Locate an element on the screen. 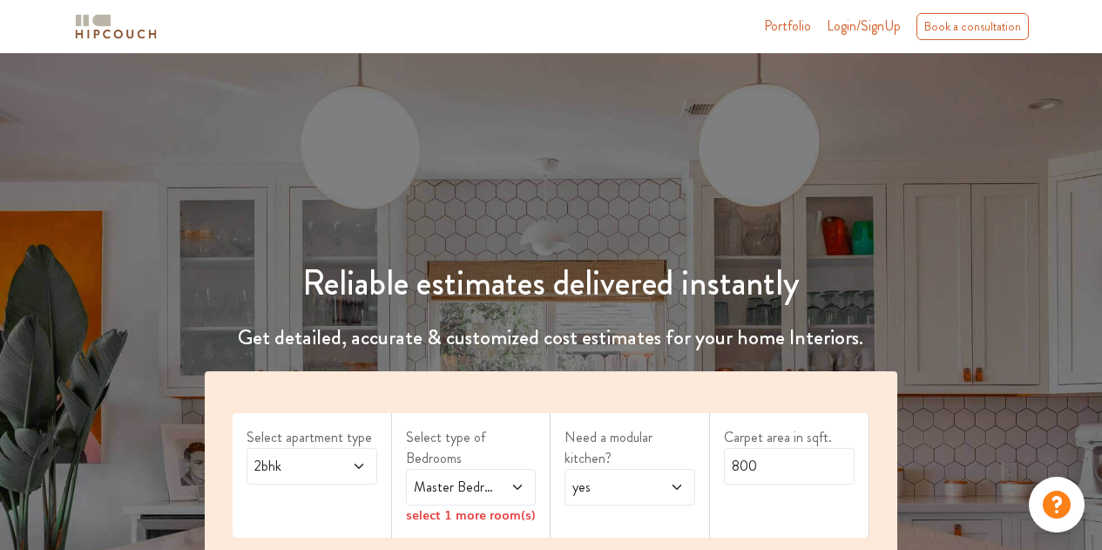 Image resolution: width=1102 pixels, height=550 pixels. span: Login/SignUp is located at coordinates (863, 25).